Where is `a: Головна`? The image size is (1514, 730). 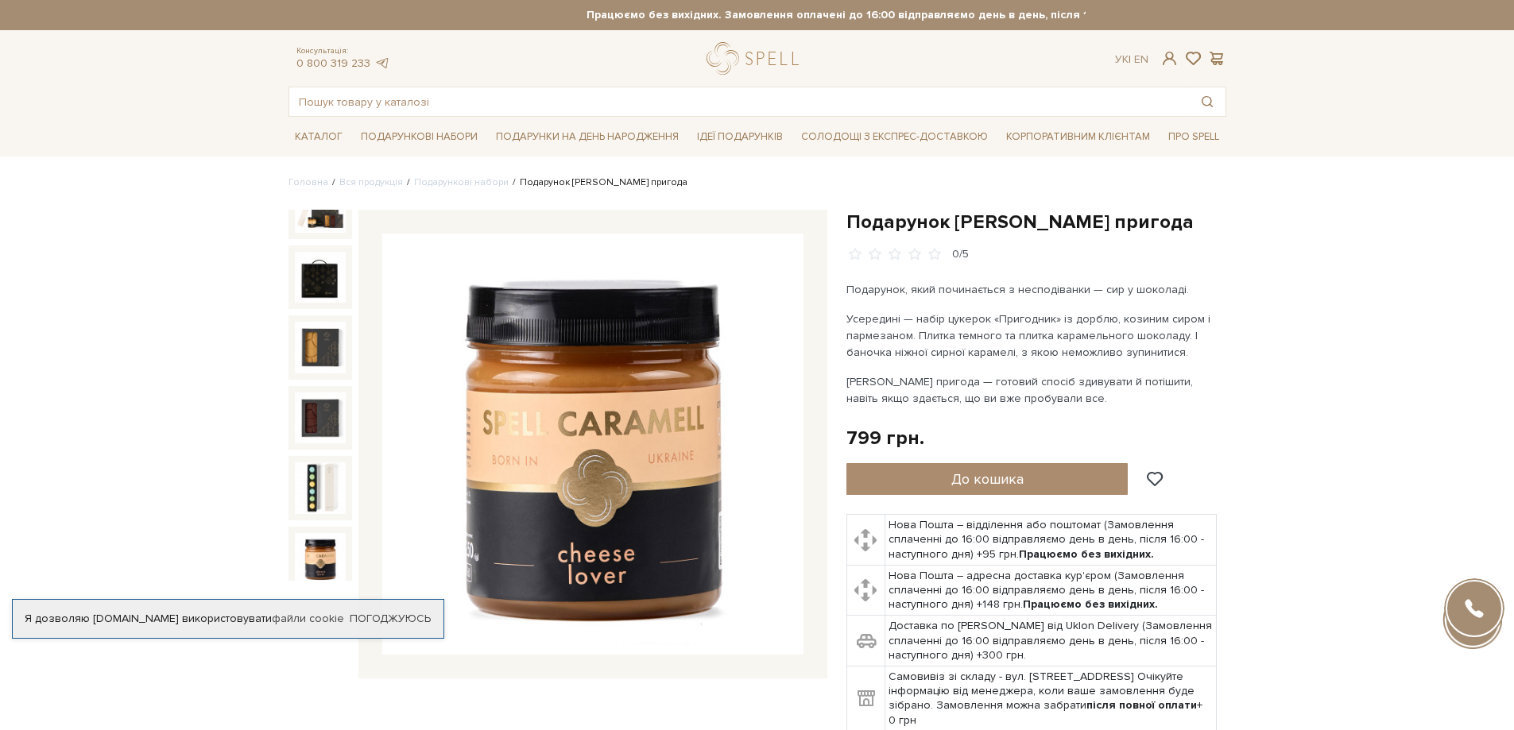
a: Головна is located at coordinates (308, 182).